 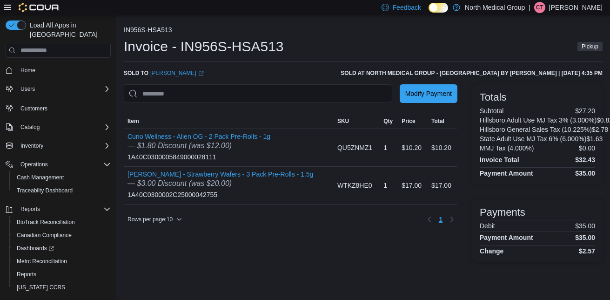 What do you see at coordinates (585, 226) in the screenshot?
I see `p: $35.00` at bounding box center [585, 226].